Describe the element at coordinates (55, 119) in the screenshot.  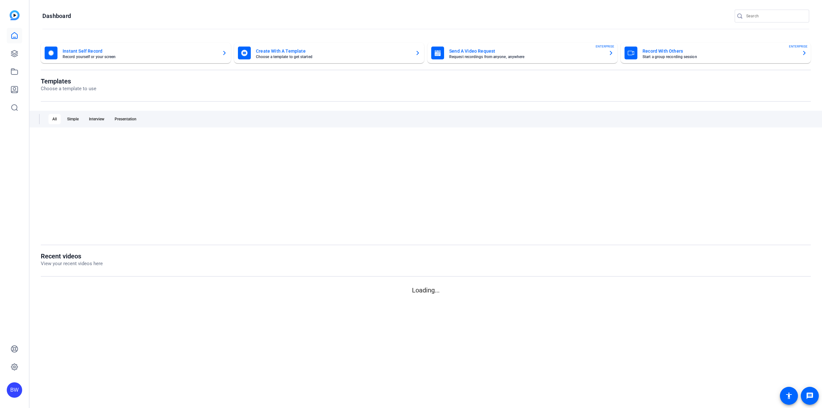
I see `div: All` at that location.